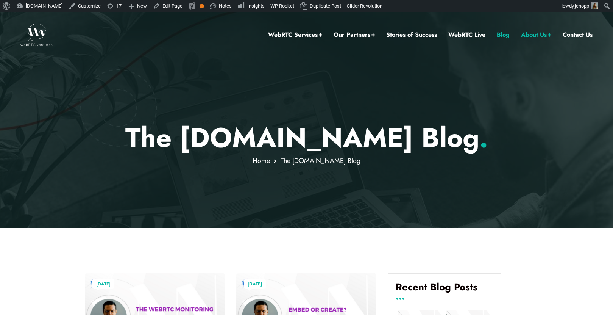 The width and height of the screenshot is (613, 315). What do you see at coordinates (578, 35) in the screenshot?
I see `a: Contact Us` at bounding box center [578, 35].